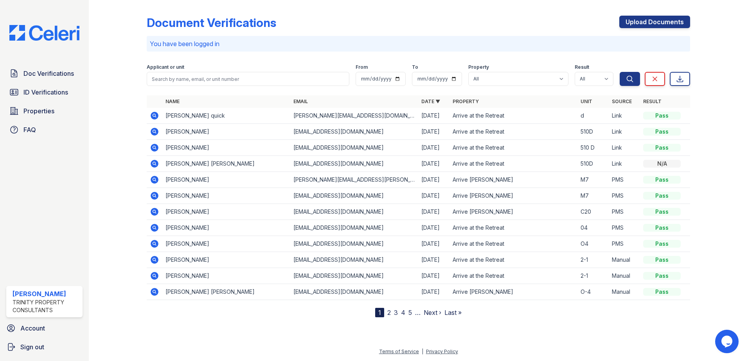 This screenshot has height=361, width=748. What do you see at coordinates (593, 116) in the screenshot?
I see `td: d` at bounding box center [593, 116].